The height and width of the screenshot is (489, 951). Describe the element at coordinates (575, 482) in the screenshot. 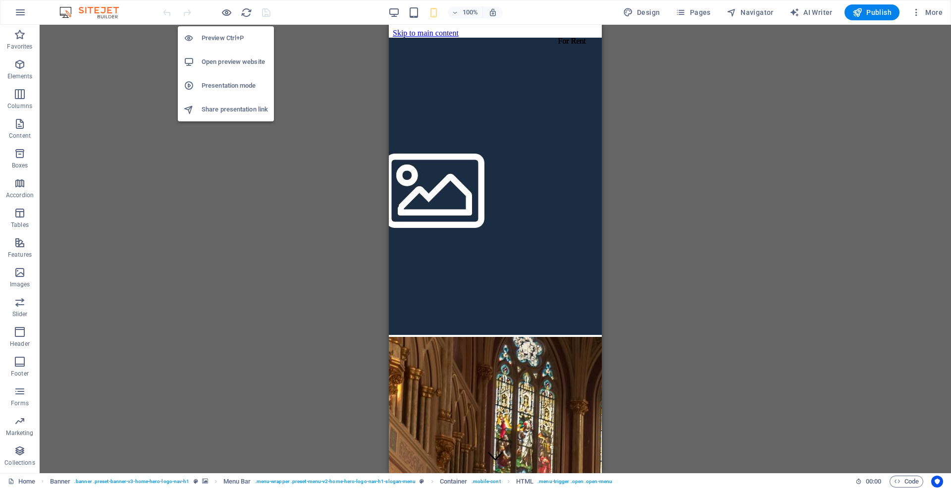

I see `span: . menu-trigger .open .open-menu` at that location.